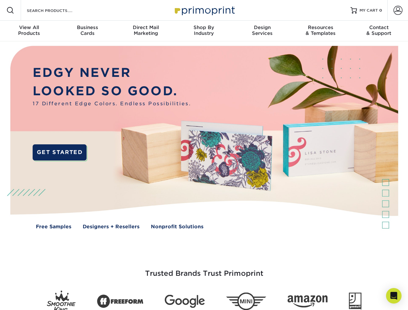 The image size is (408, 310). I want to click on span: Resources, so click(320, 27).